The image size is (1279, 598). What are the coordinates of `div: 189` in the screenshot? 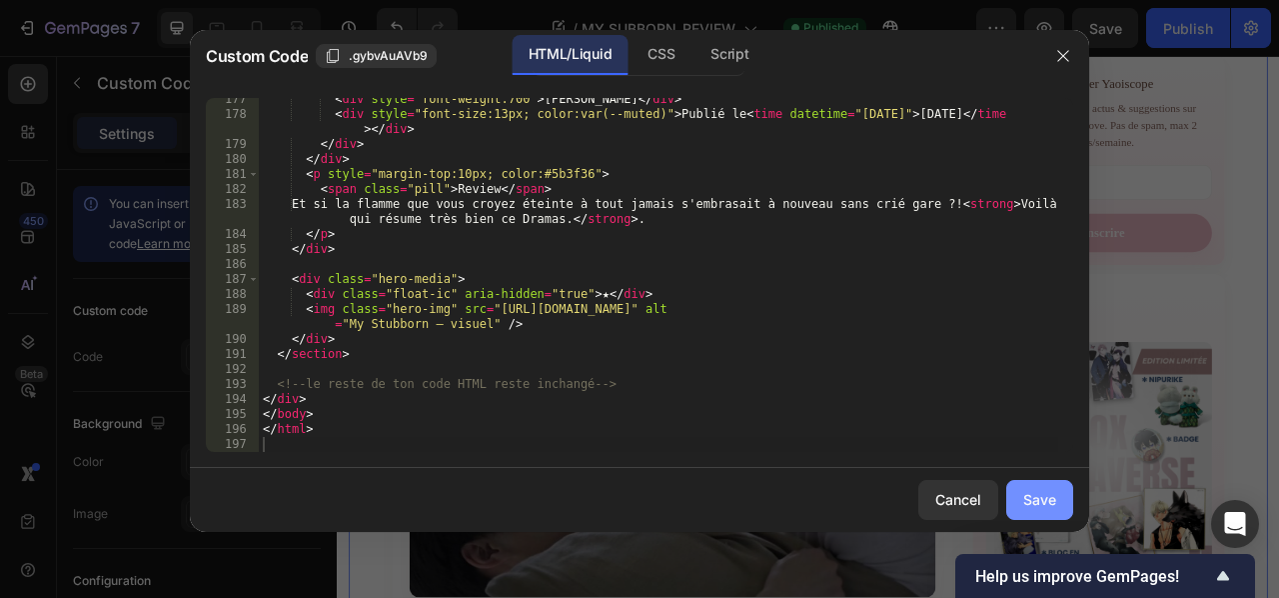 It's located at (232, 317).